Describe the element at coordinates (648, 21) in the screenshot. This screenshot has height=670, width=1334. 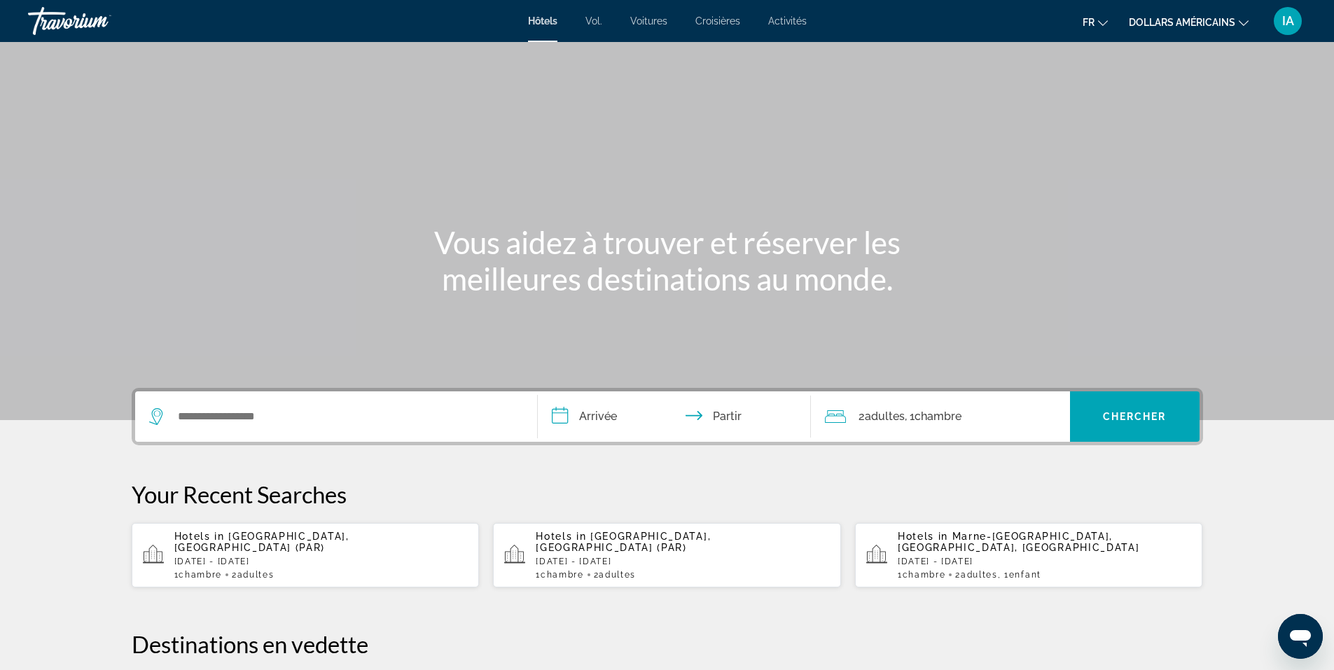
I see `font: Voitures` at that location.